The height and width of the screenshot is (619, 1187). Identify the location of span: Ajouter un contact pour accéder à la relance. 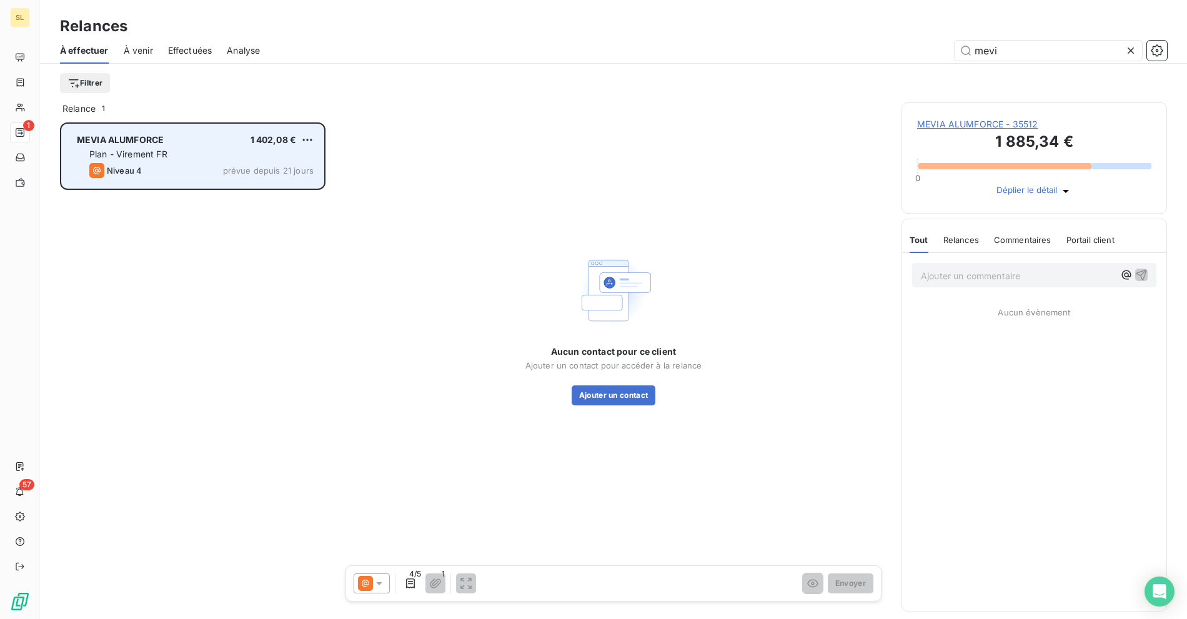
(614, 366).